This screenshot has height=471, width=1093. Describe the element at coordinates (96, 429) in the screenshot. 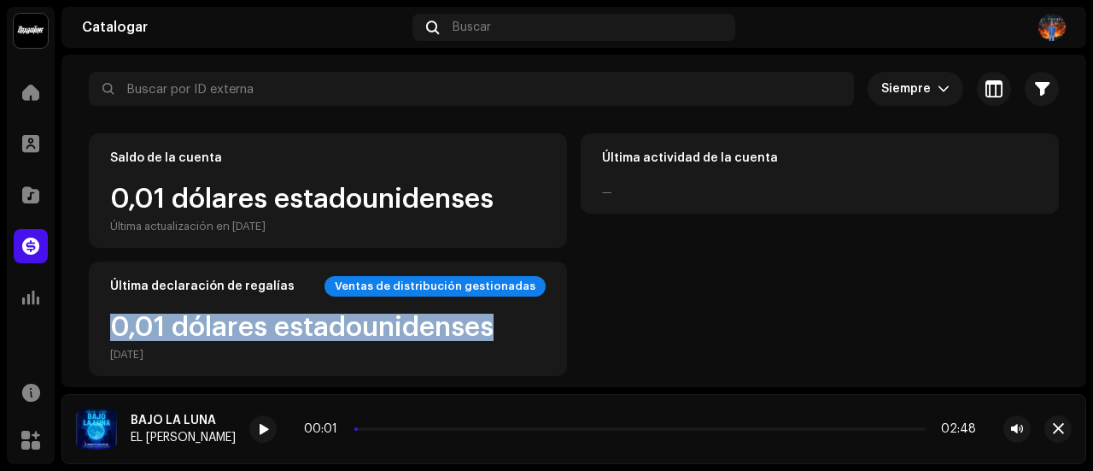

I see `img: 3ac98dda-4f80-471f-8030-0825485d47db` at that location.